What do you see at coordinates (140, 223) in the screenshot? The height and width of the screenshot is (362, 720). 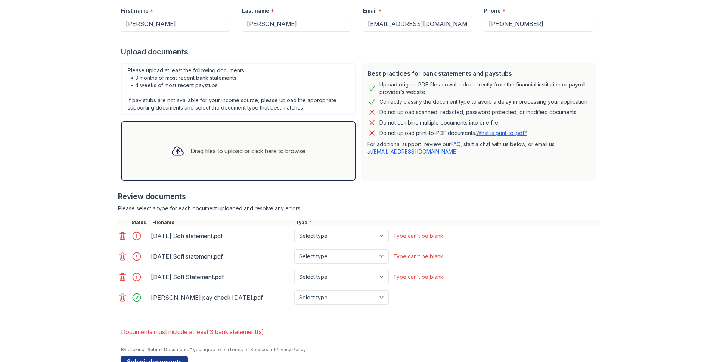 I see `div: Status` at bounding box center [140, 223].